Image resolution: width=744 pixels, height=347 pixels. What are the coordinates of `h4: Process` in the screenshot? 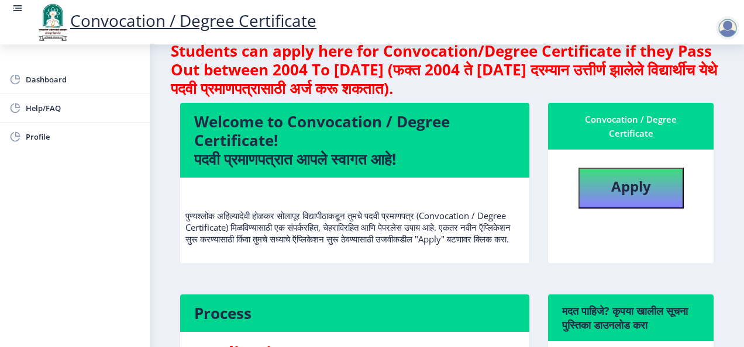 It's located at (354, 313).